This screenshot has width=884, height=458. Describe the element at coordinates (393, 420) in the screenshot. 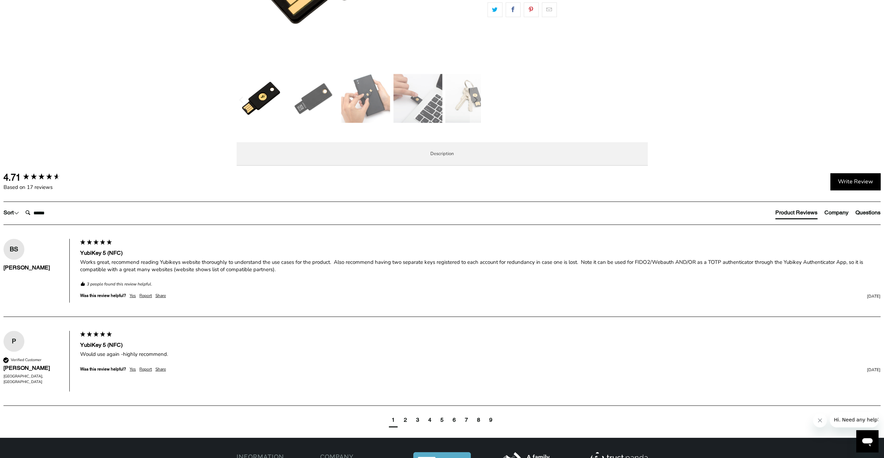

I see `div: page1` at that location.